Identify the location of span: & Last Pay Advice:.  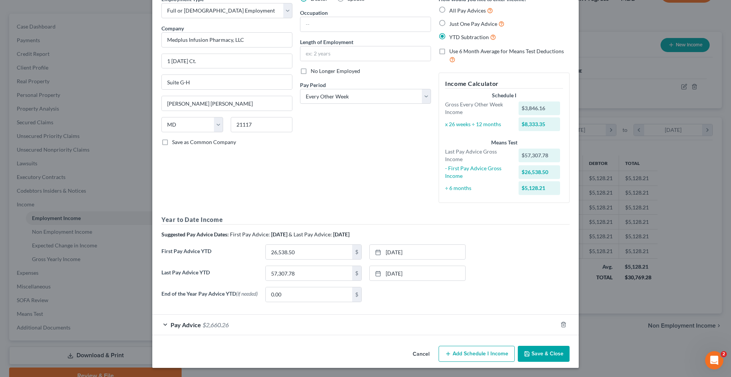
(310, 234).